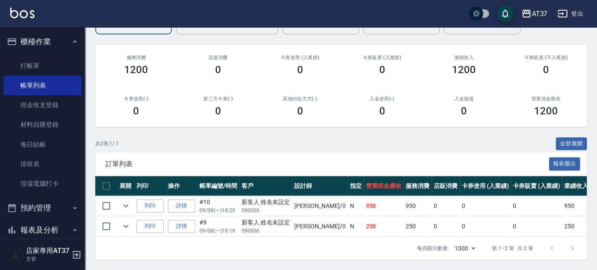 Image resolution: width=597 pixels, height=270 pixels. I want to click on h2: 第三方卡券(-), so click(218, 99).